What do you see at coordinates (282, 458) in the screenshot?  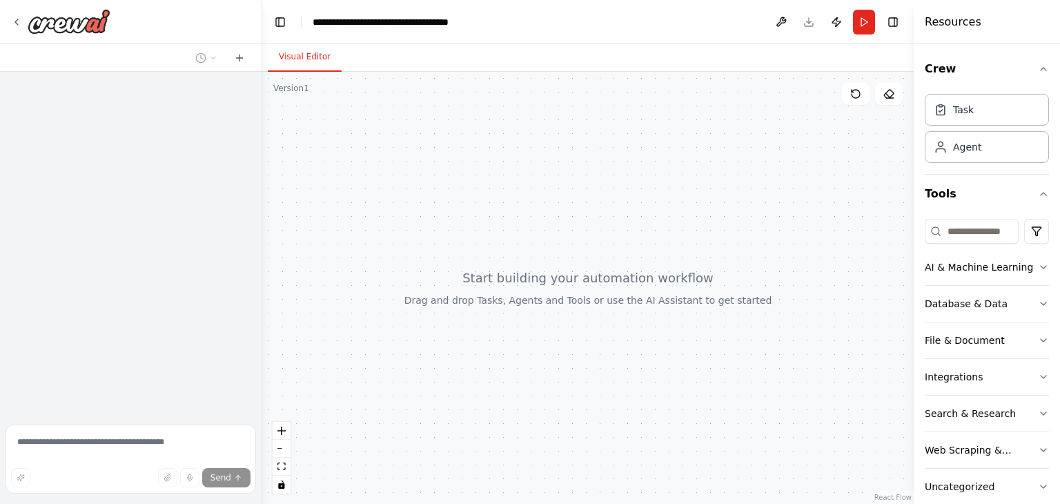 I see `div: React Flow controls` at bounding box center [282, 458].